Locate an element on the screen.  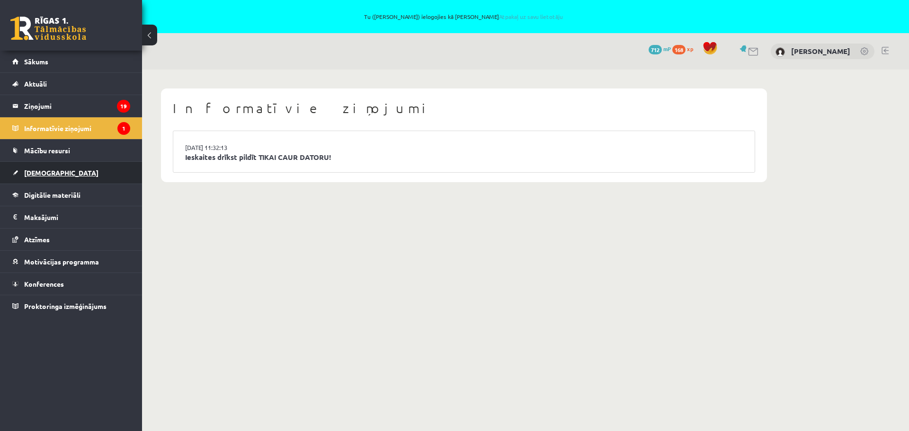
a: Atzīmes is located at coordinates (71, 240).